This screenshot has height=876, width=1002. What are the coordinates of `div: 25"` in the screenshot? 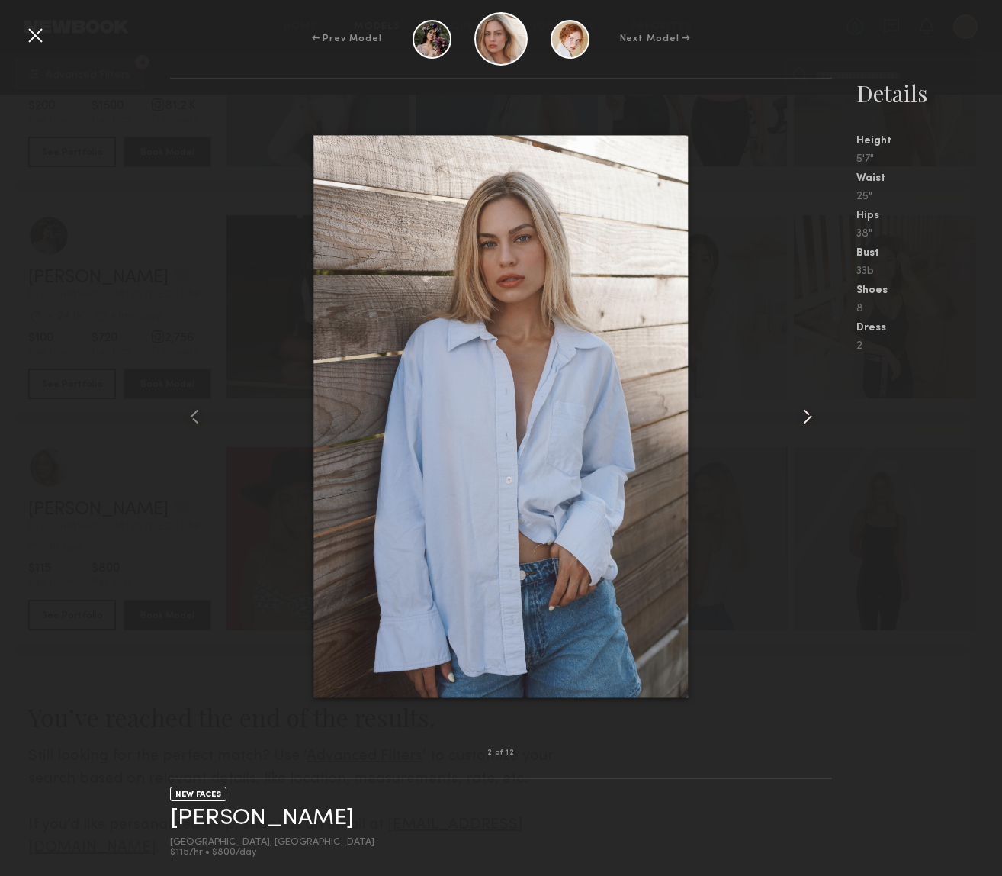 It's located at (929, 197).